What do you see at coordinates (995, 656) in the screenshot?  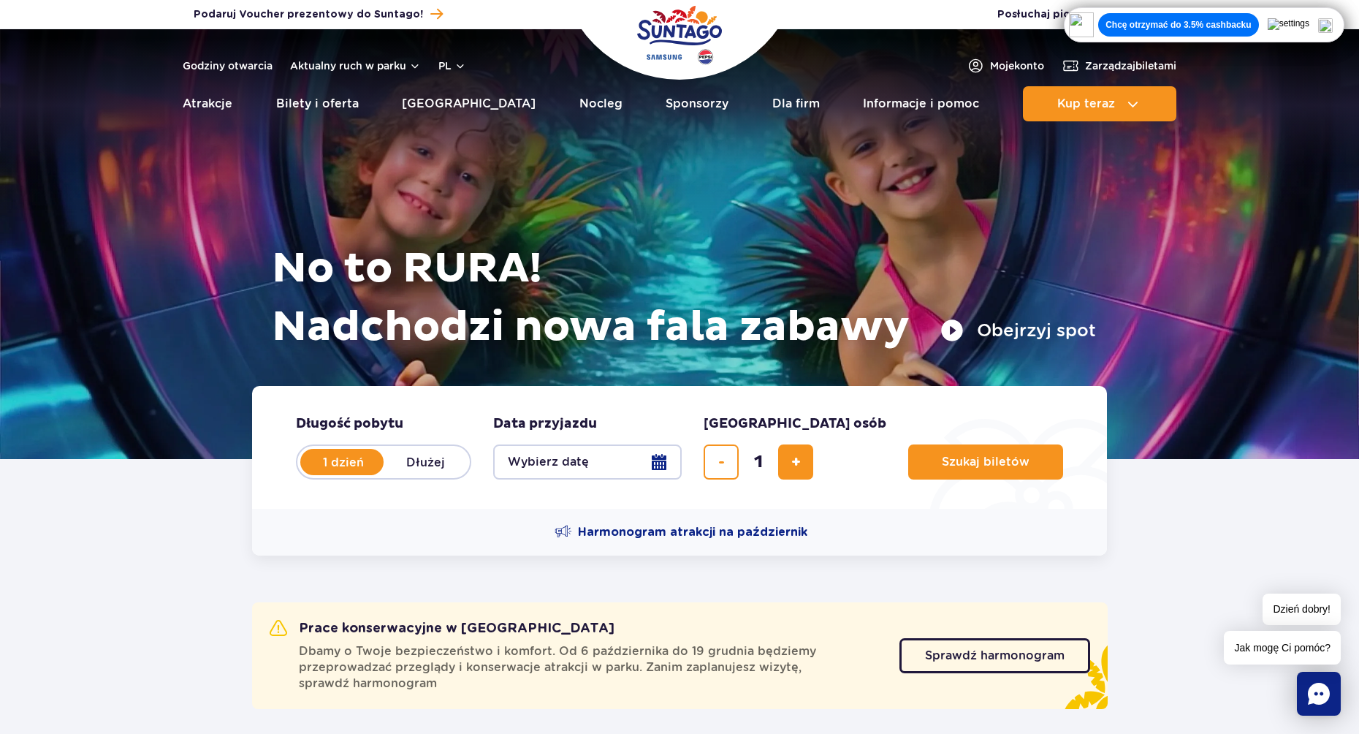 I see `a: Sprawdź harmonogram` at bounding box center [995, 656].